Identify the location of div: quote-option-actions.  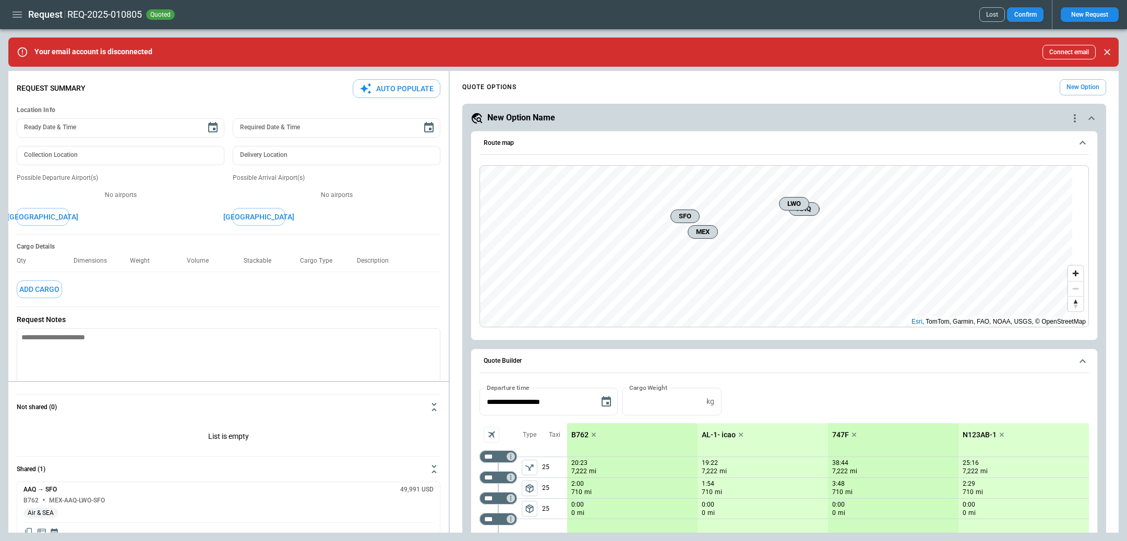
(1075, 118).